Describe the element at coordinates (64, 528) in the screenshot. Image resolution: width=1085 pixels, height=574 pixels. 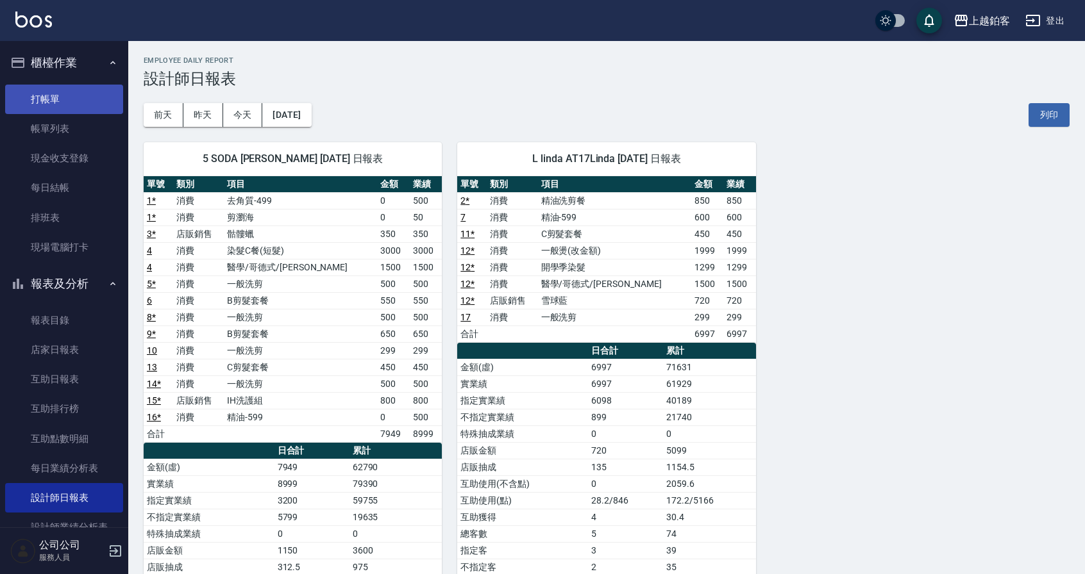
I see `a: 設計師業績分析表` at that location.